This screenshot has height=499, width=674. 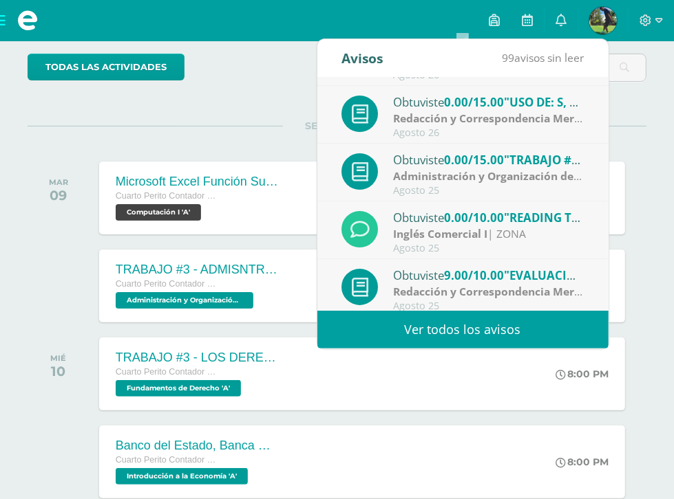 I want to click on span: Fundamentos de Derecho 'A', so click(x=178, y=389).